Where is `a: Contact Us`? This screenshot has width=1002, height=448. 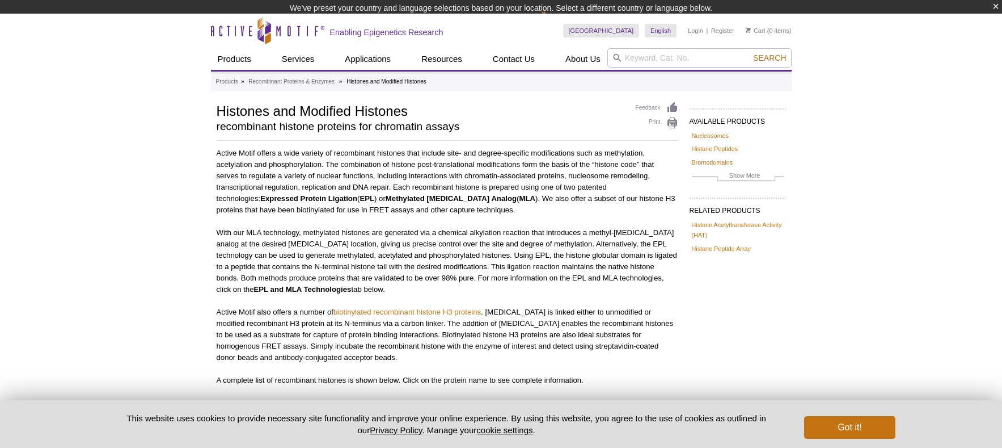
a: Contact Us is located at coordinates (514, 59).